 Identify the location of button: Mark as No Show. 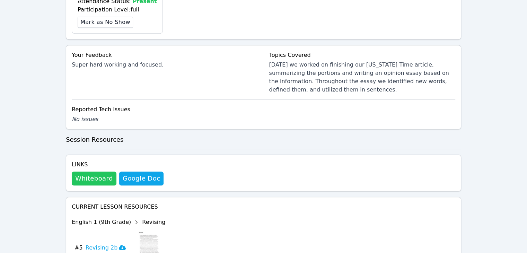
(105, 22).